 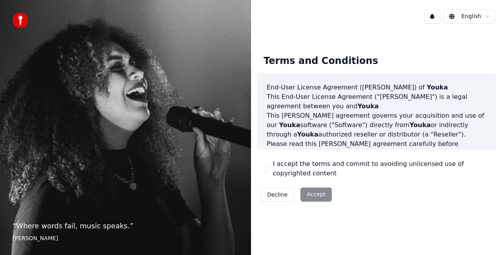 What do you see at coordinates (20, 20) in the screenshot?
I see `img: youka` at bounding box center [20, 20].